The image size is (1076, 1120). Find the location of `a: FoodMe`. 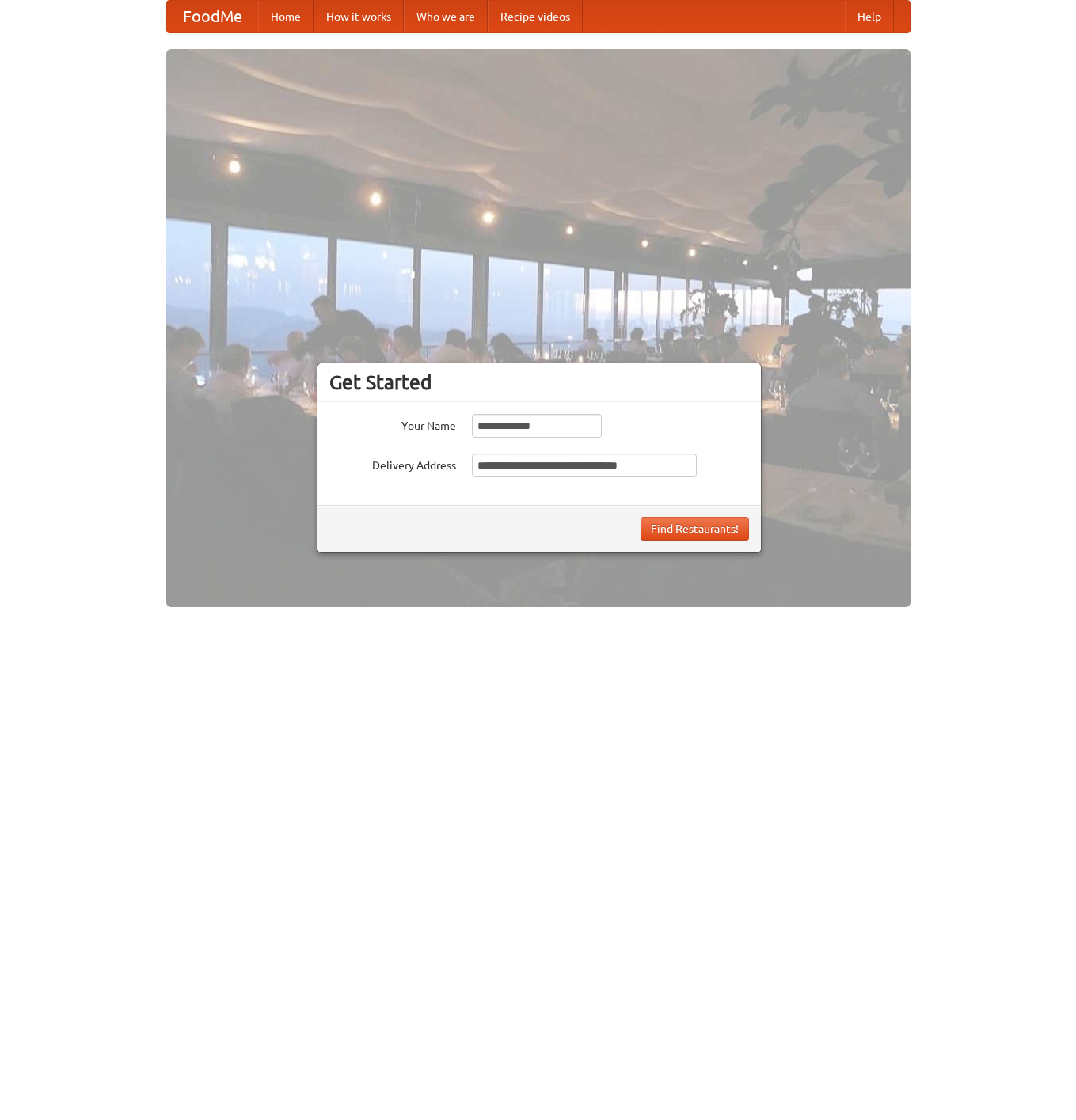

a: FoodMe is located at coordinates (212, 17).